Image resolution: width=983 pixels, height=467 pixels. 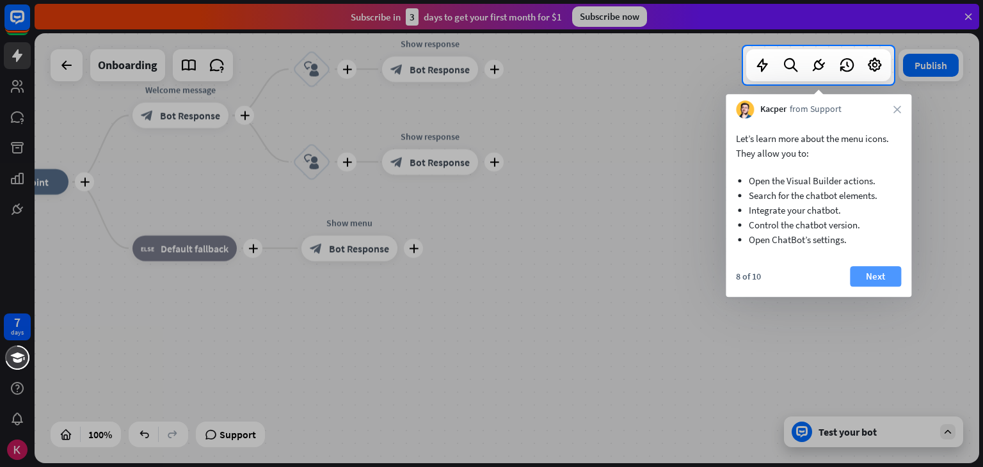 What do you see at coordinates (818, 239) in the screenshot?
I see `li: Open ChatBot’s settings.` at bounding box center [818, 239].